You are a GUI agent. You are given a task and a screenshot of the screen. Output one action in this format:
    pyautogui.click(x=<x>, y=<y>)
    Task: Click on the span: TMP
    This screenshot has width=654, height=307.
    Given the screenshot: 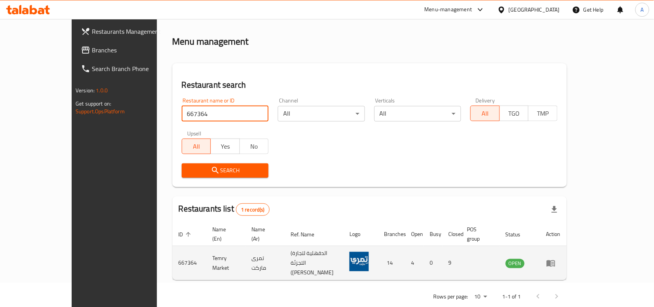 What is the action you would take?
    pyautogui.click(x=543, y=113)
    